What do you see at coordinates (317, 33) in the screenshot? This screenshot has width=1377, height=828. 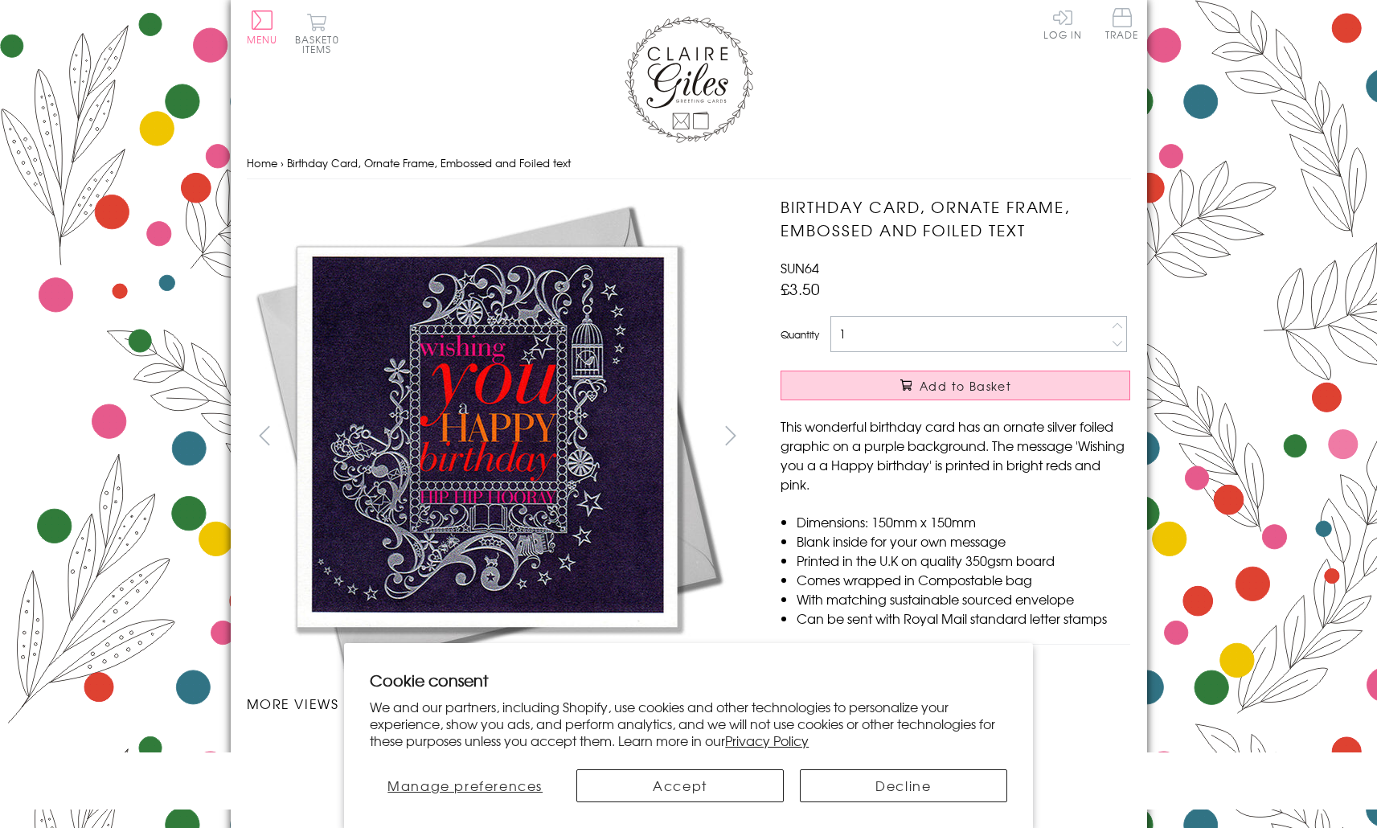 I see `button: Basket0 items` at bounding box center [317, 33].